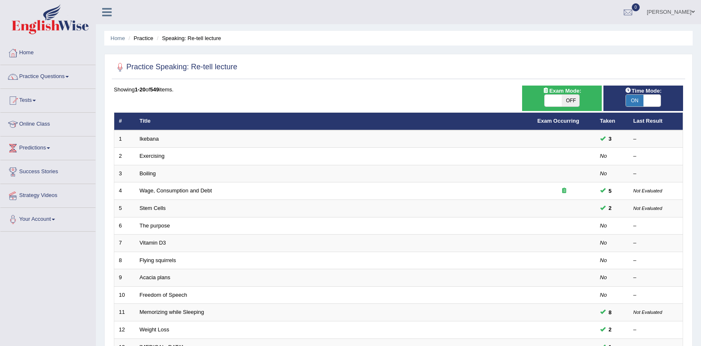 The height and width of the screenshot is (346, 701). I want to click on a: Weight Loss, so click(154, 329).